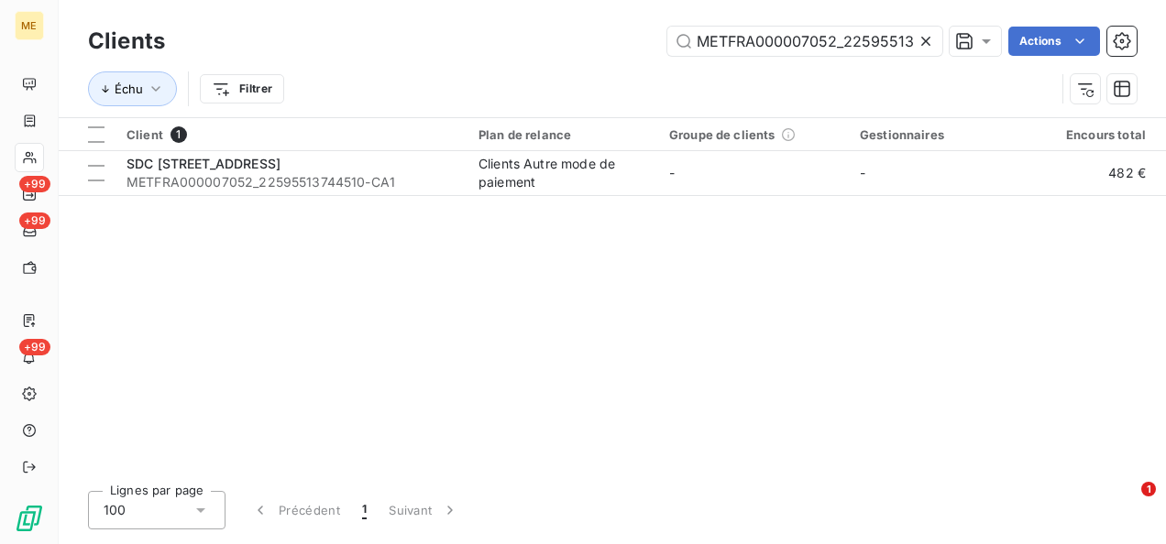 This screenshot has height=544, width=1166. I want to click on div: Plan de relance, so click(563, 135).